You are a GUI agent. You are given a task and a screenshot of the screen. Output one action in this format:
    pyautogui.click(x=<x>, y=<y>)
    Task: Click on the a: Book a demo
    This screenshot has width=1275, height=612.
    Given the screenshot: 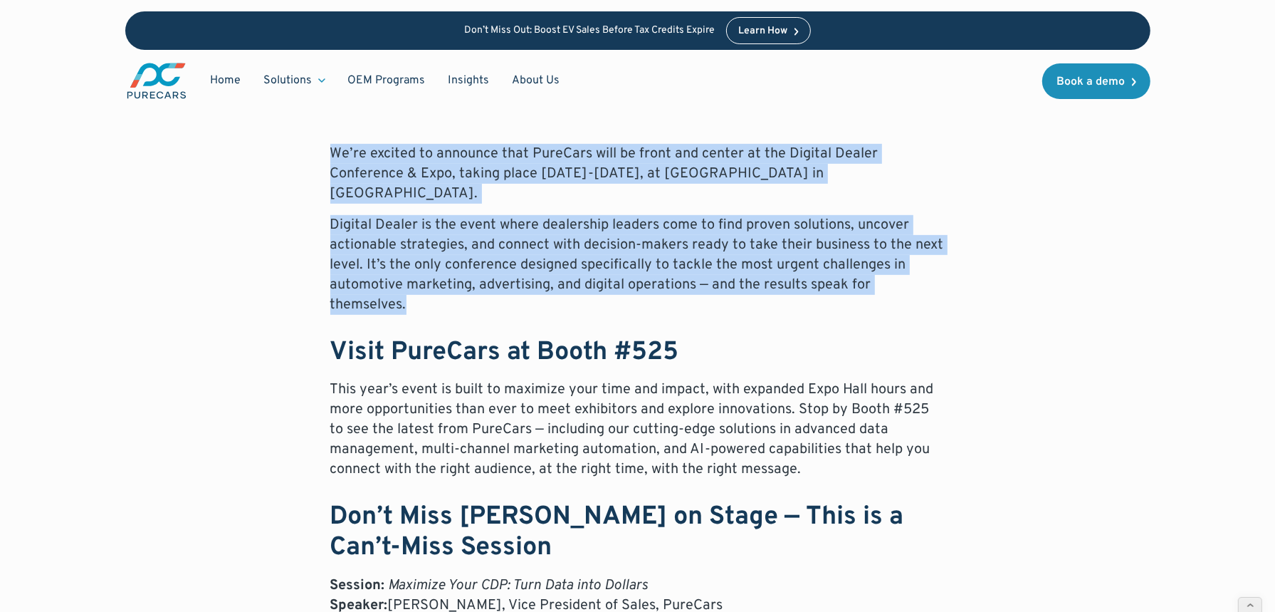 What is the action you would take?
    pyautogui.click(x=1097, y=81)
    